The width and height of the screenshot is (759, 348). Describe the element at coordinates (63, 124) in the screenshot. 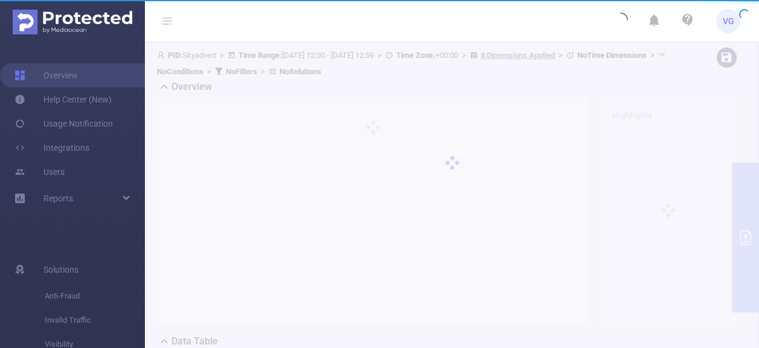

I see `a: Usage Notification` at that location.